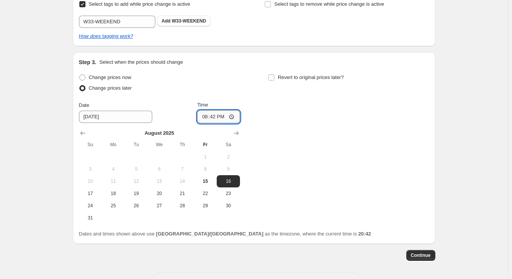  I want to click on span: We, so click(159, 144).